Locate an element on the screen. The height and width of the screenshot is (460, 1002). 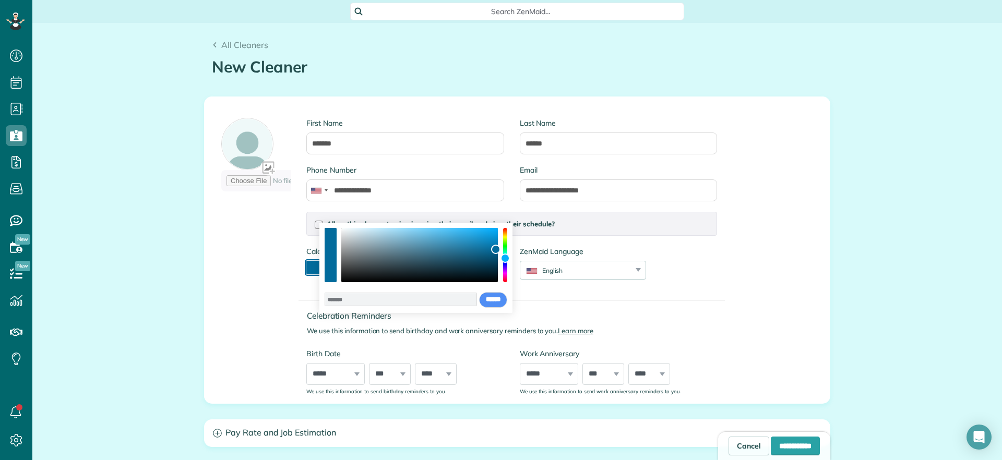
label: Email is located at coordinates (619, 170).